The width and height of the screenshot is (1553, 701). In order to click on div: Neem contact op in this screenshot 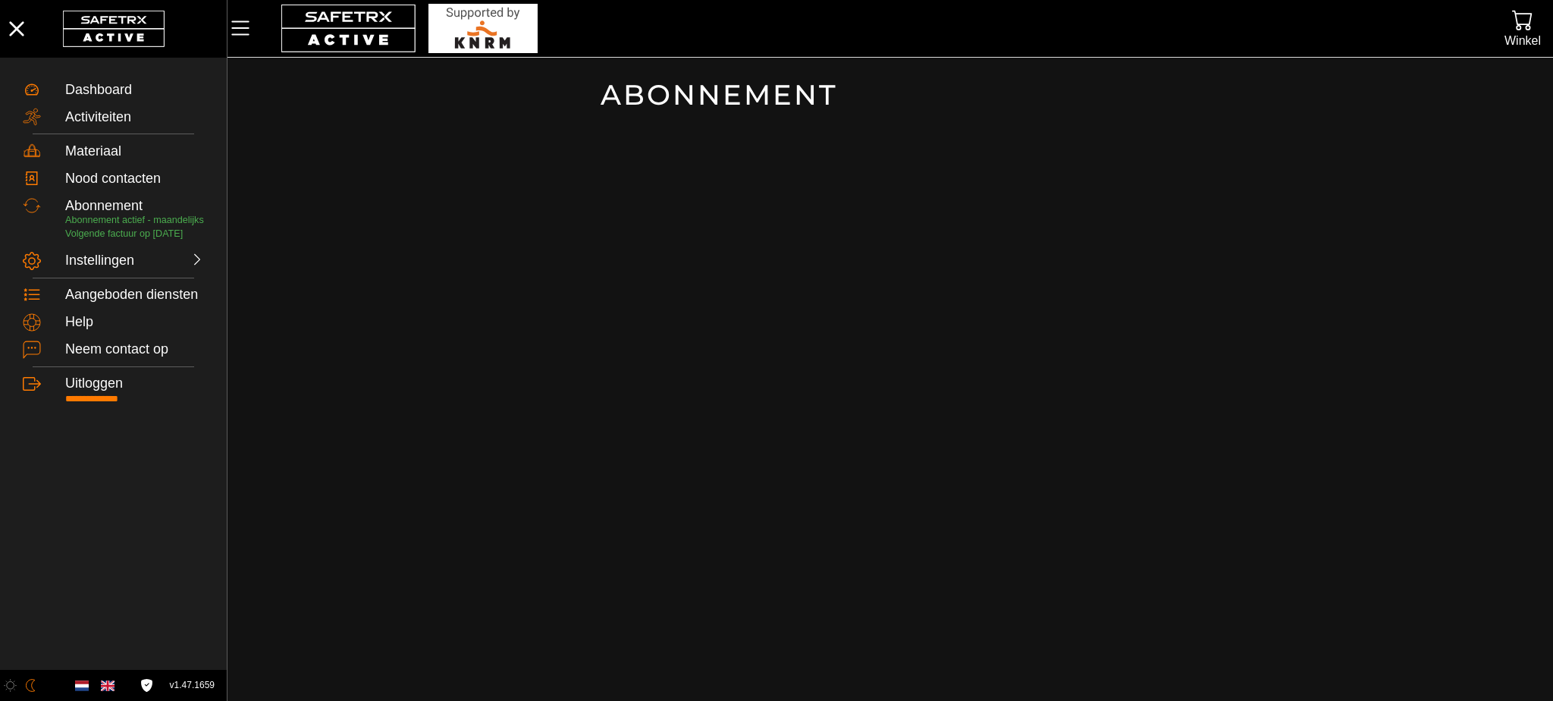, I will do `click(134, 350)`.